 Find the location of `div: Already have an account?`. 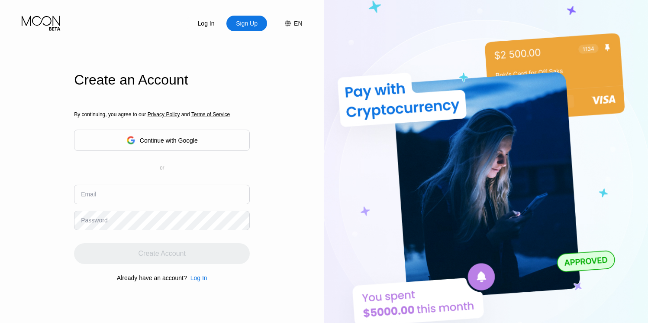

div: Already have an account? is located at coordinates (152, 278).